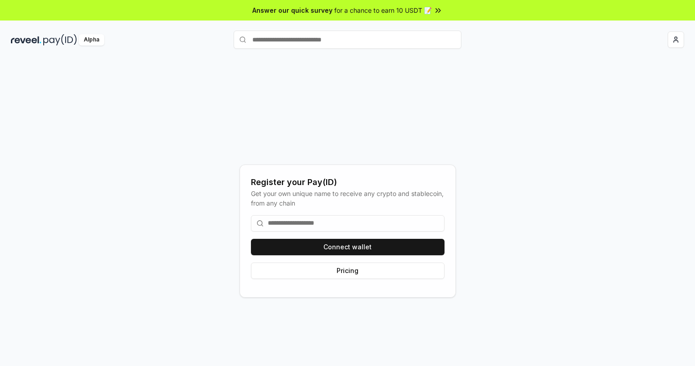 The image size is (695, 366). Describe the element at coordinates (348, 271) in the screenshot. I see `button: Pricing` at that location.